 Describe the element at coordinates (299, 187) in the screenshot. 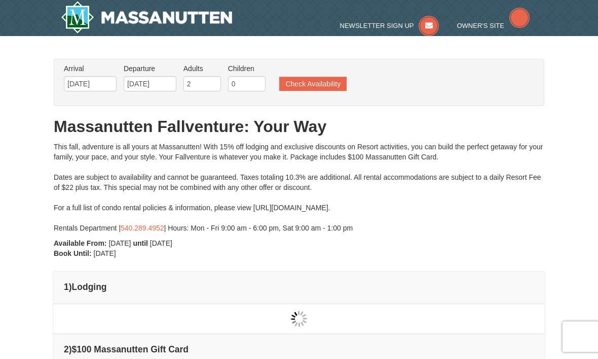

I see `div: This fall, adventure is all yours at Massanutten! With 15% off lodging and exclusive discounts on...` at that location.